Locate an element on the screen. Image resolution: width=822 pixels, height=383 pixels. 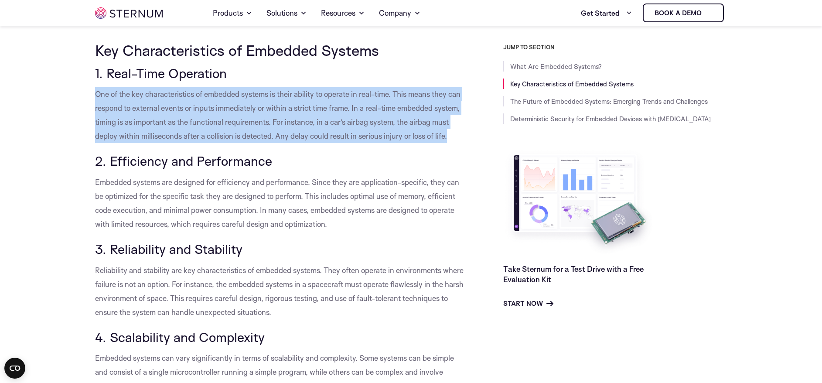
span: 1. Real-Time Operation is located at coordinates (161, 73).